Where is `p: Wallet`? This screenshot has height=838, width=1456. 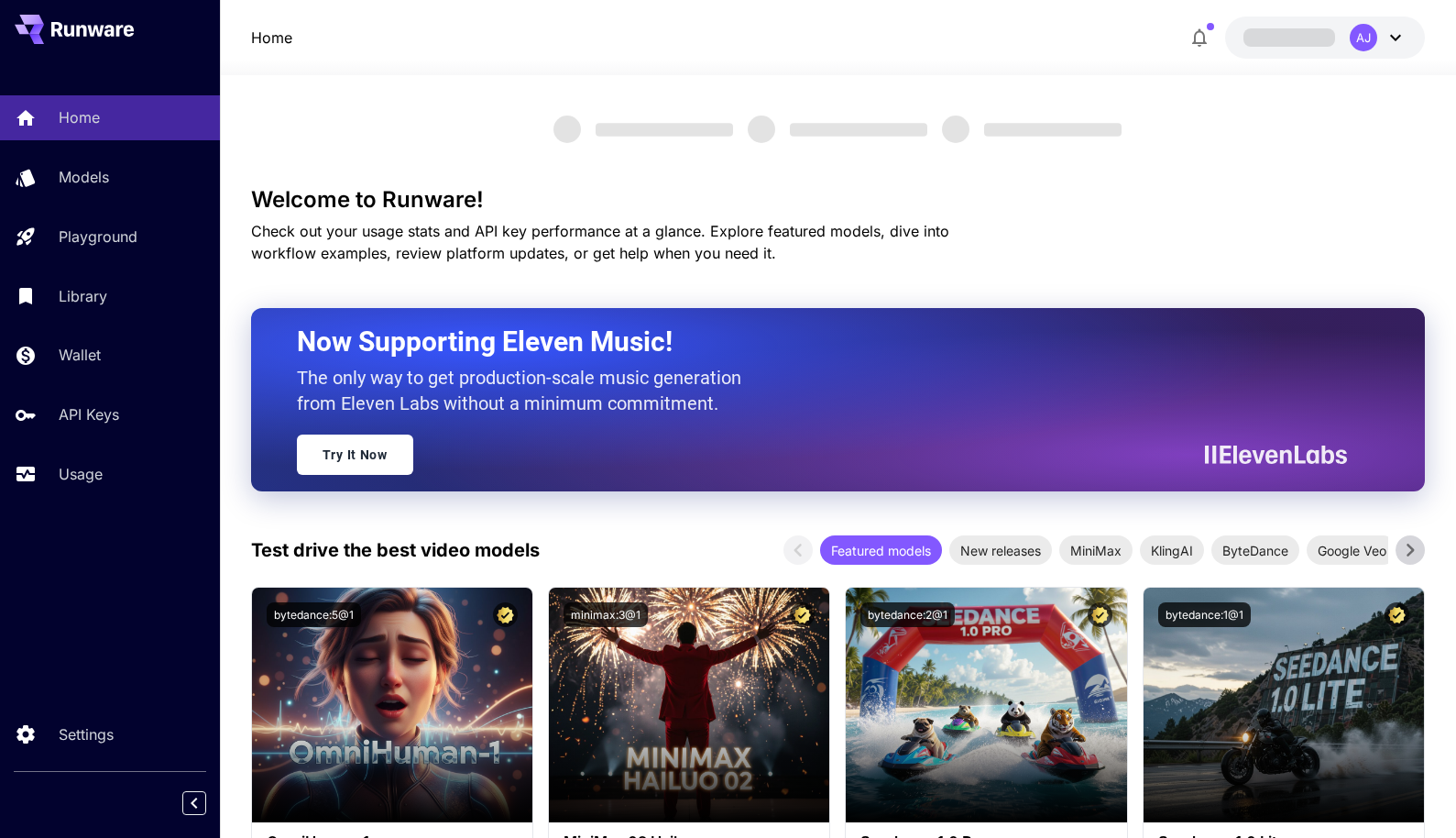
p: Wallet is located at coordinates (80, 354).